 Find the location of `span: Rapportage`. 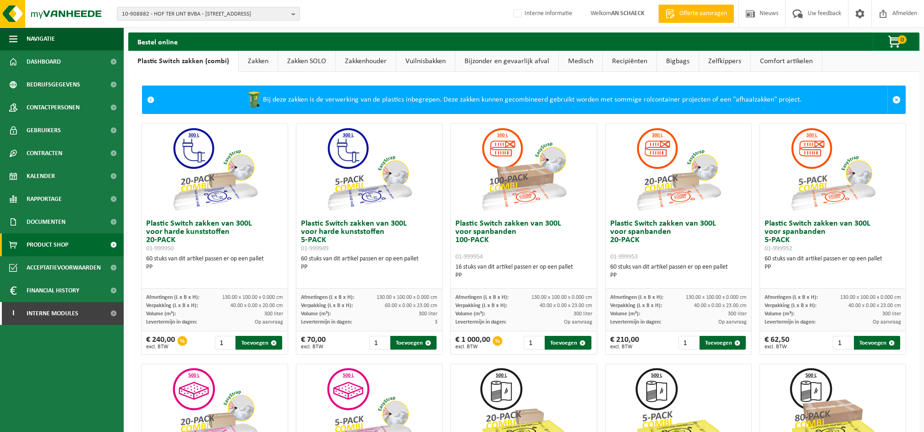

span: Rapportage is located at coordinates (44, 199).